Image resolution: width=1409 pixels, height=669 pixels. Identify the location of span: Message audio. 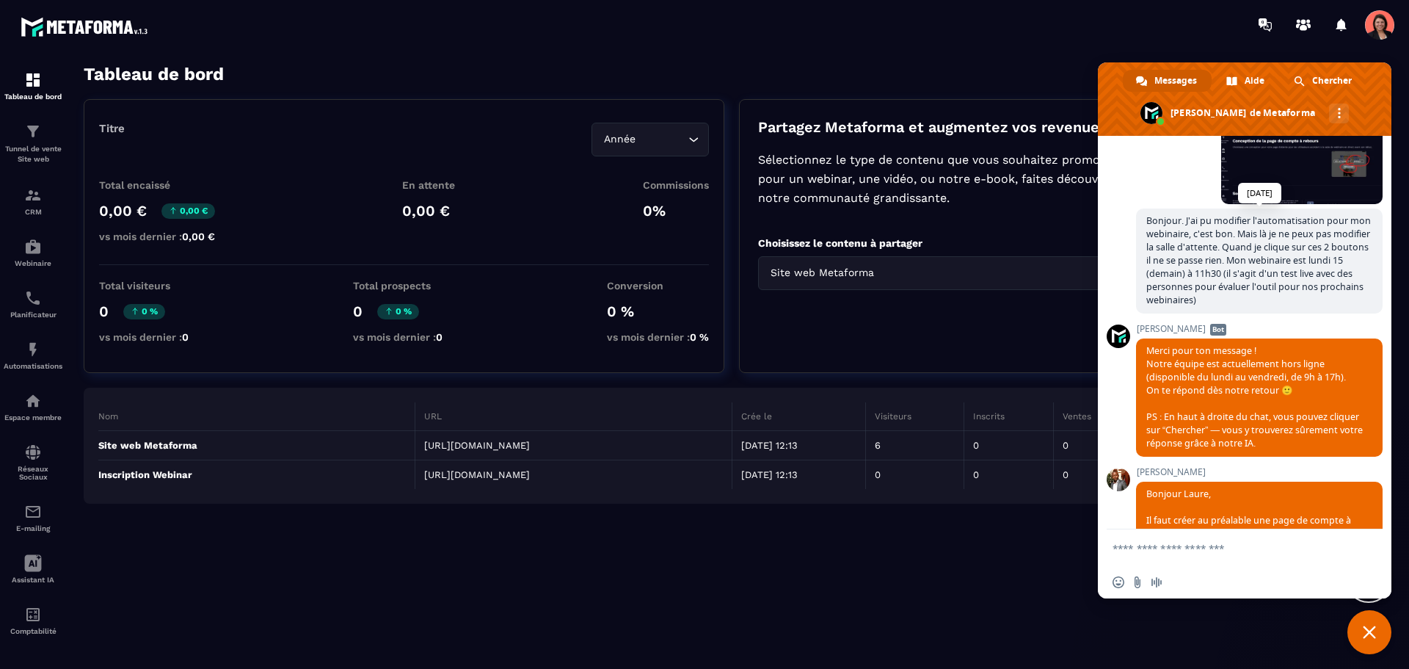
(1157, 582).